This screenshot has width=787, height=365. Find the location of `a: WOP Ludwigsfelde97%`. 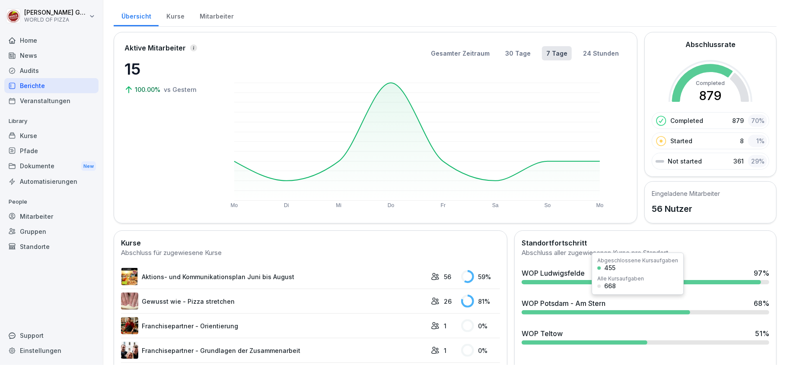

a: WOP Ludwigsfelde97% is located at coordinates (645, 276).